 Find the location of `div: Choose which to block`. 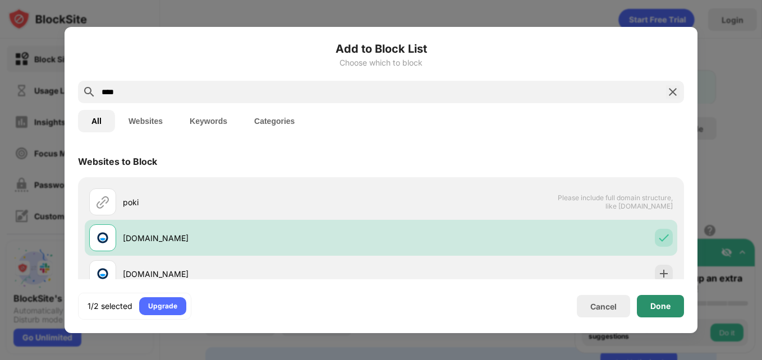

div: Choose which to block is located at coordinates (381, 63).